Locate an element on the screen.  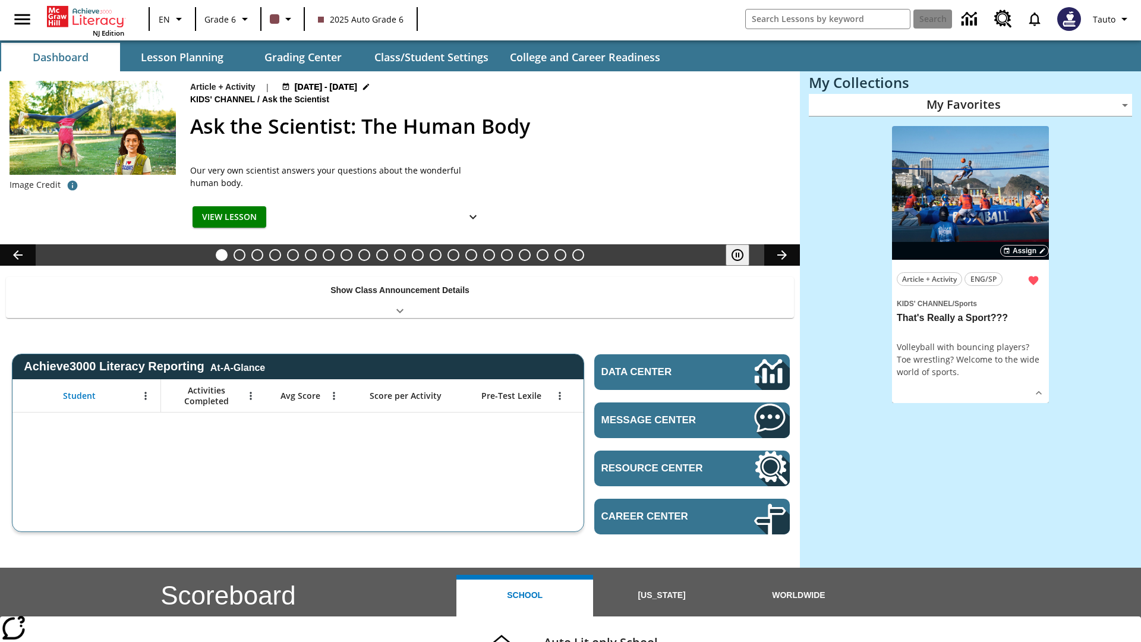
button: Pause is located at coordinates (737, 255).